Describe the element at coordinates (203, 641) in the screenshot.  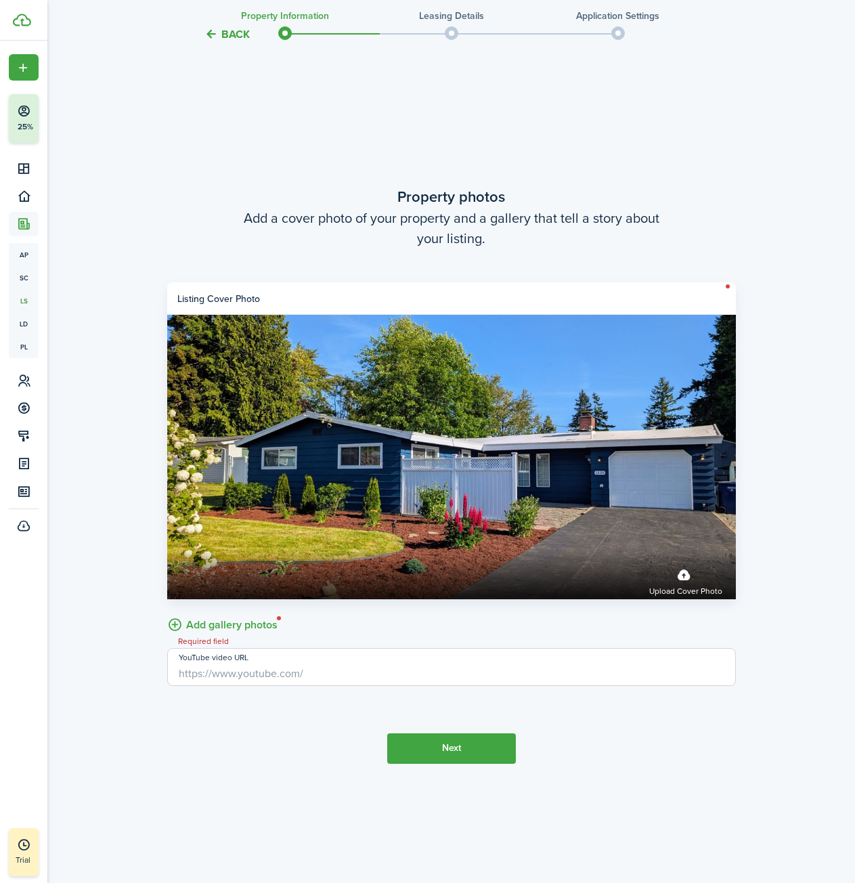
I see `div: Required field` at that location.